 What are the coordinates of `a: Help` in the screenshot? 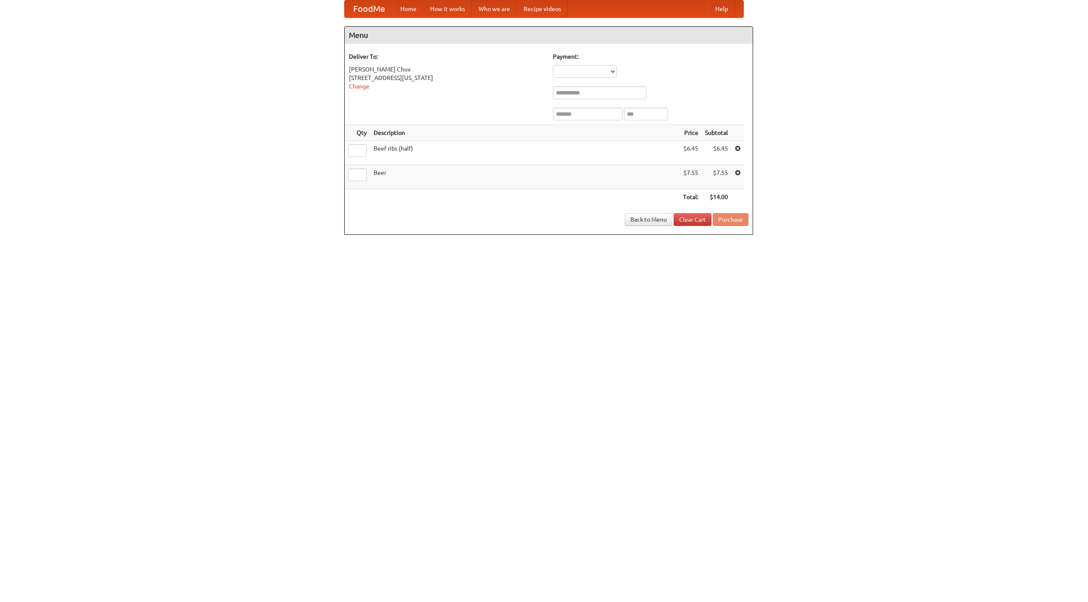 It's located at (722, 9).